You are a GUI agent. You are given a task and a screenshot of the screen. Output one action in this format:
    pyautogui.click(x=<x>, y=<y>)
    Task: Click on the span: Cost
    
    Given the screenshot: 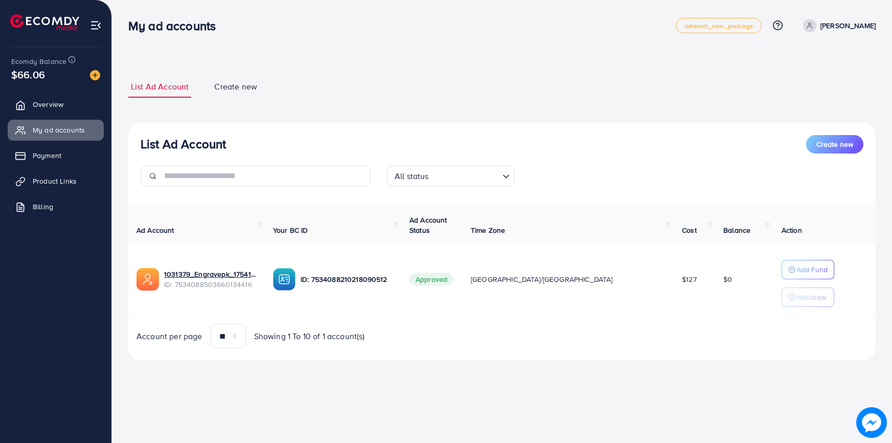 What is the action you would take?
    pyautogui.click(x=689, y=230)
    